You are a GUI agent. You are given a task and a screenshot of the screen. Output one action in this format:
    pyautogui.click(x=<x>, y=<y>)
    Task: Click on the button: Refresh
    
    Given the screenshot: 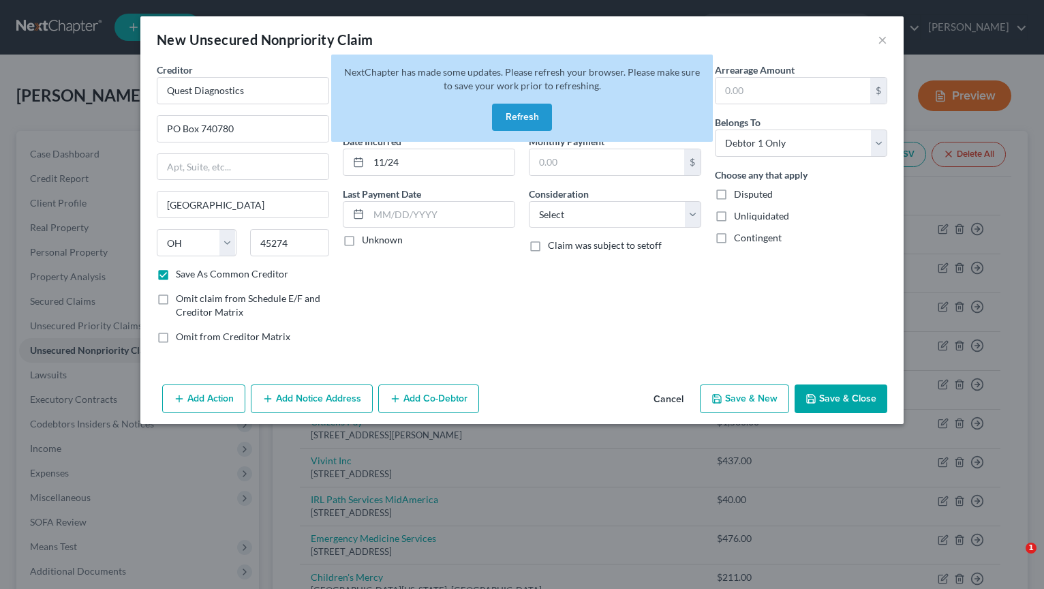 What is the action you would take?
    pyautogui.click(x=522, y=117)
    